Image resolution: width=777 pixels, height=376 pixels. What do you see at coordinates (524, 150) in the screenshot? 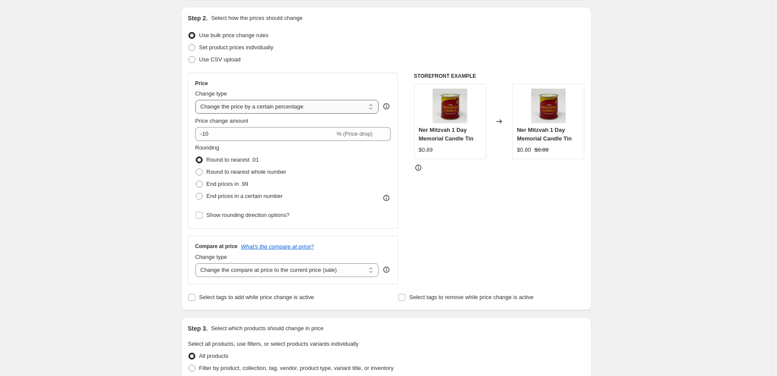
I see `div: $0.80` at bounding box center [524, 150].